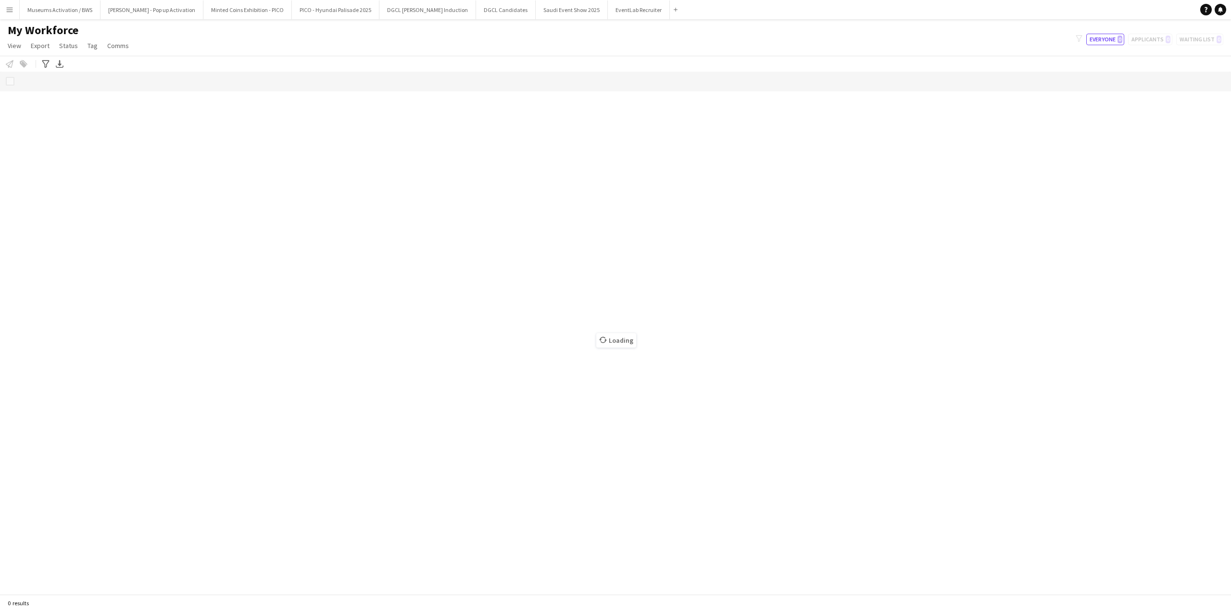 This screenshot has width=1231, height=611. What do you see at coordinates (336, 10) in the screenshot?
I see `button: PICO - Hyundai Palisade 2025` at bounding box center [336, 10].